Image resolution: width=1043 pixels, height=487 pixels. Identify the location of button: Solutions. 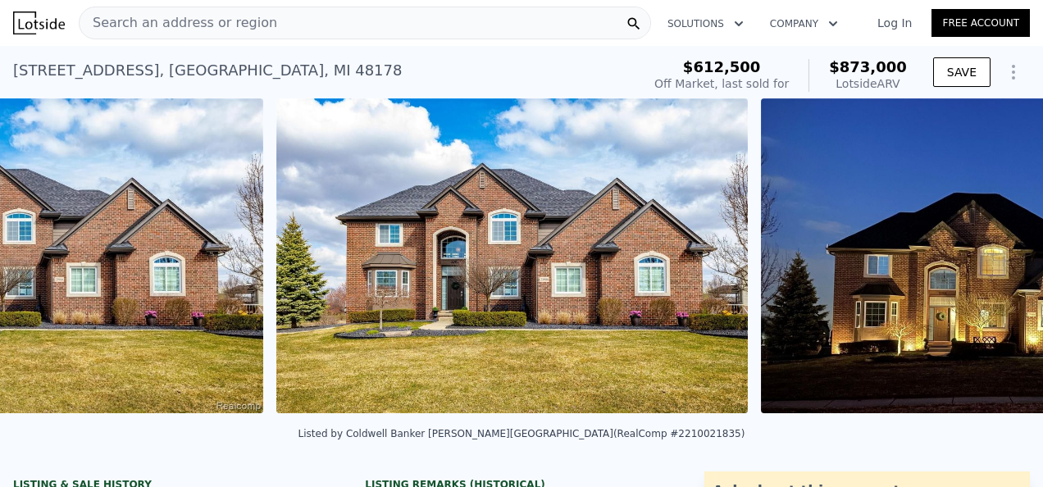
(705, 24).